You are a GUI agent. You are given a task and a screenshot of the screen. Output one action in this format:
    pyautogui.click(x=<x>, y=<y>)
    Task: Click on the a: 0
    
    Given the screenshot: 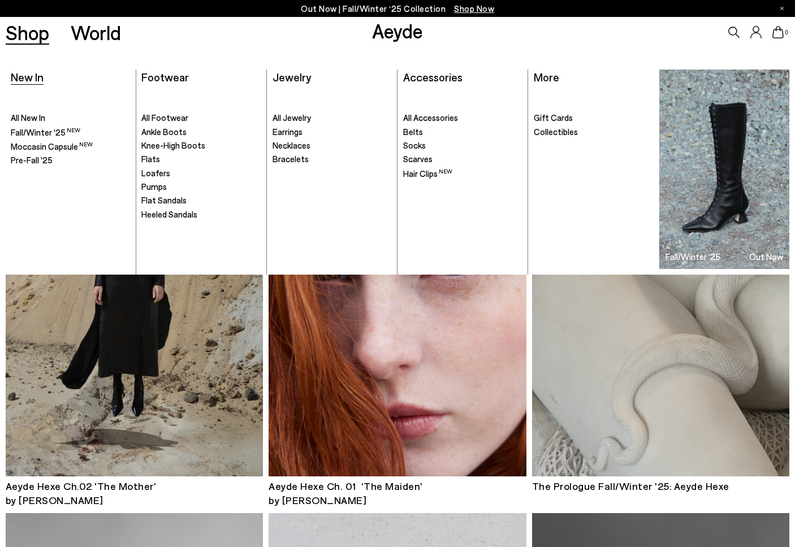 What is the action you would take?
    pyautogui.click(x=778, y=32)
    